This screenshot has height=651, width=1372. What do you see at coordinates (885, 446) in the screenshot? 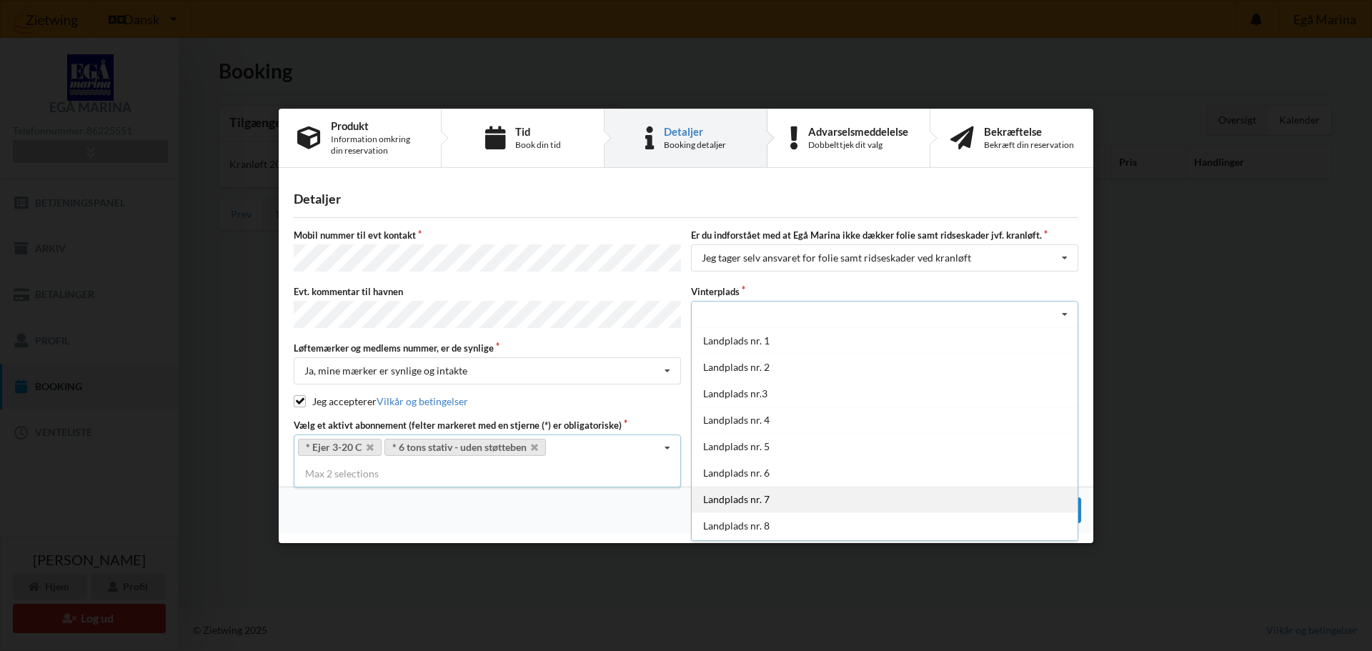
I see `div: Landplads nr. 5` at bounding box center [885, 446].